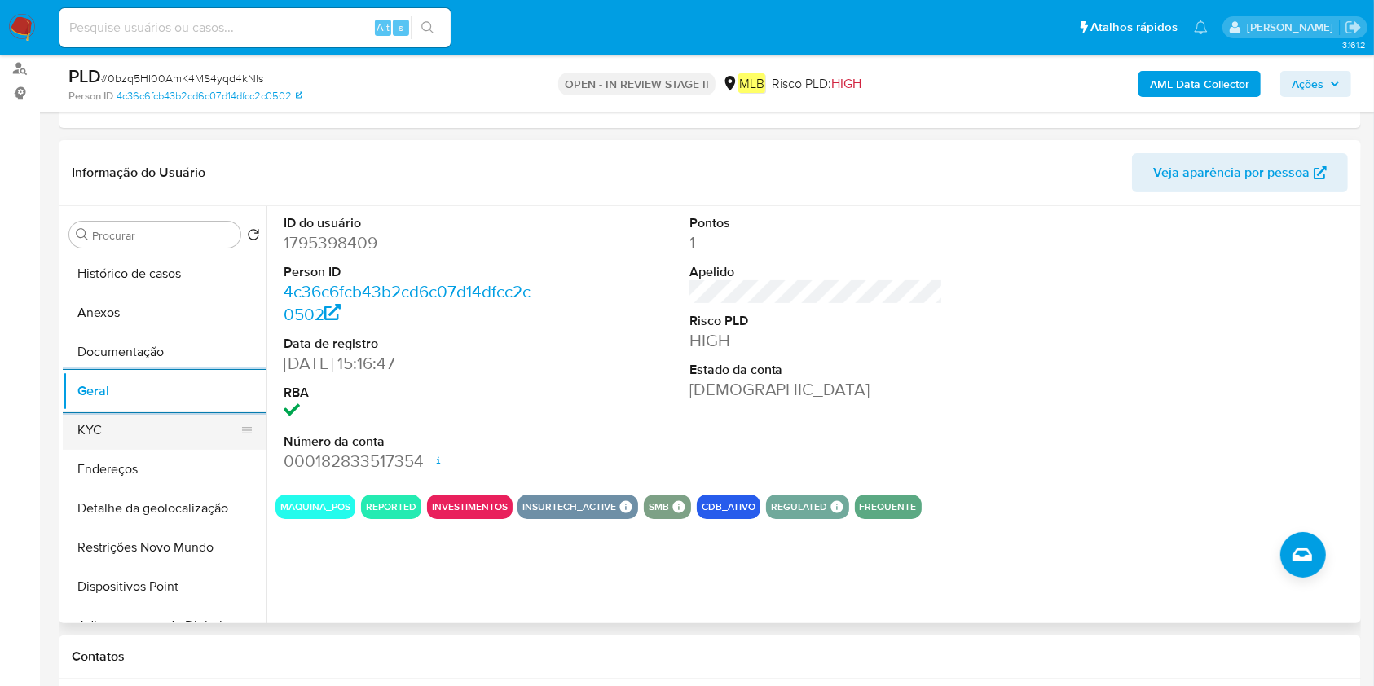  Describe the element at coordinates (253, 237) in the screenshot. I see `button: Retornar ao pedido padrão` at that location.